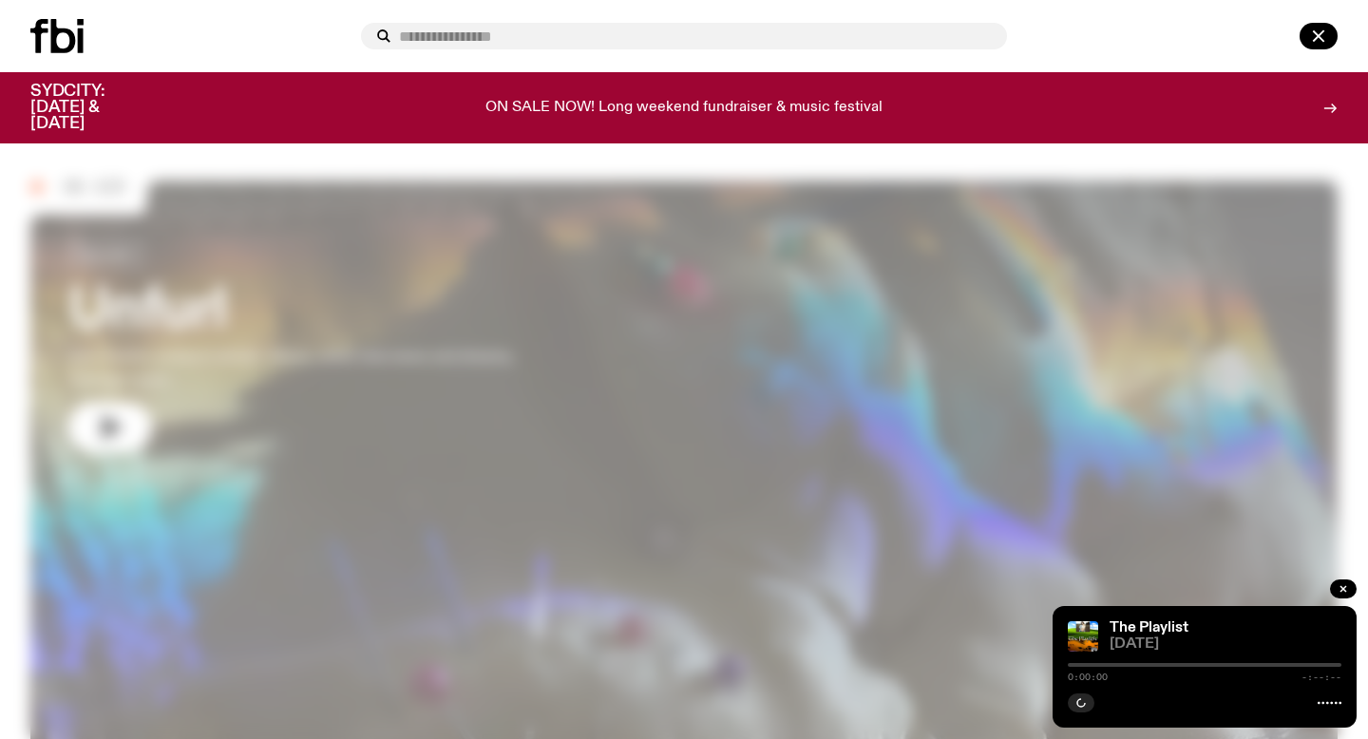 This screenshot has width=1368, height=739. What do you see at coordinates (684, 108) in the screenshot?
I see `p: ON SALE NOW! Long weekend fundraiser & music festival` at bounding box center [684, 108].